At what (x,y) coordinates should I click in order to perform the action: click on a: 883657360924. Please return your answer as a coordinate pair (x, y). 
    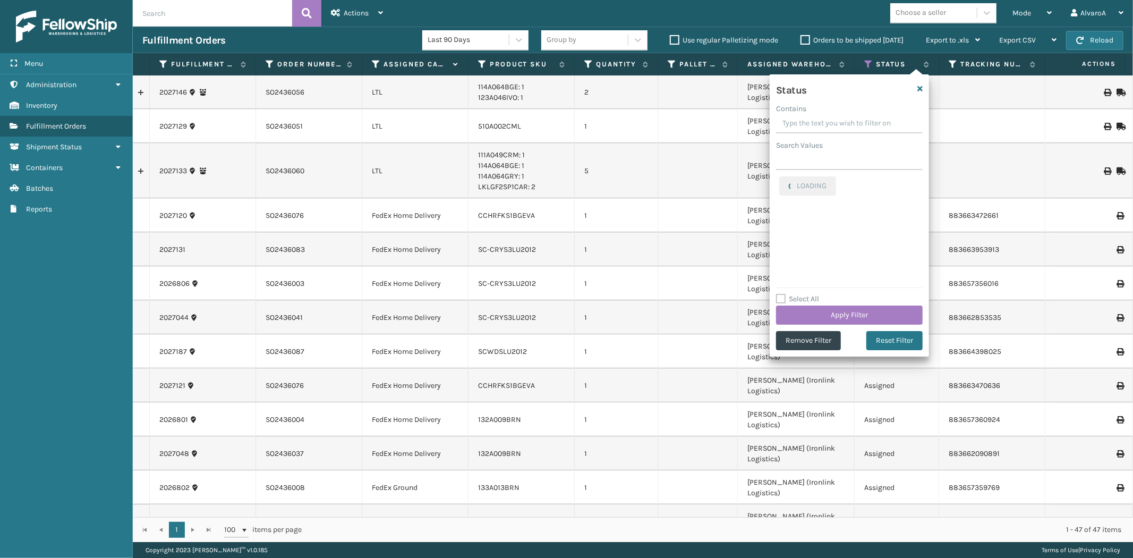
    Looking at the image, I should click on (974, 419).